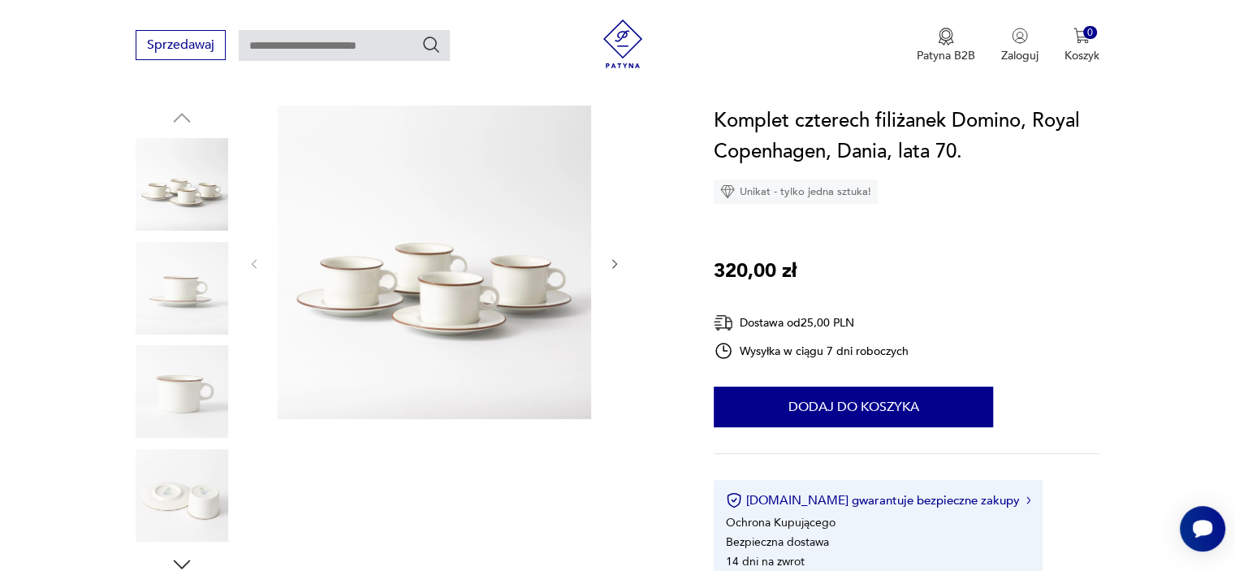 This screenshot has width=1235, height=571. I want to click on img: Ikona dostawy, so click(723, 322).